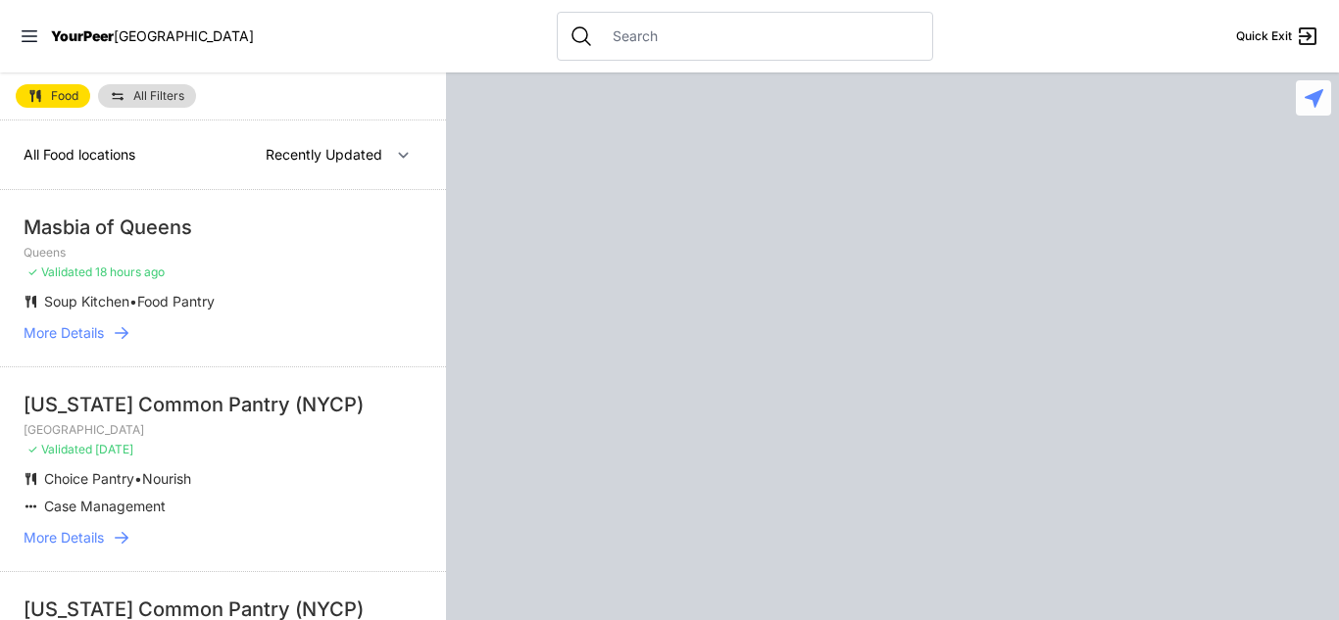 This screenshot has height=620, width=1339. What do you see at coordinates (105, 506) in the screenshot?
I see `span: Case Management` at bounding box center [105, 506].